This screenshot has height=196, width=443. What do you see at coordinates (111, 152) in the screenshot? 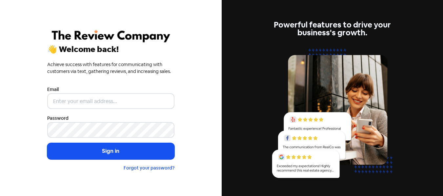
I see `button: Sign in` at bounding box center [111, 152].